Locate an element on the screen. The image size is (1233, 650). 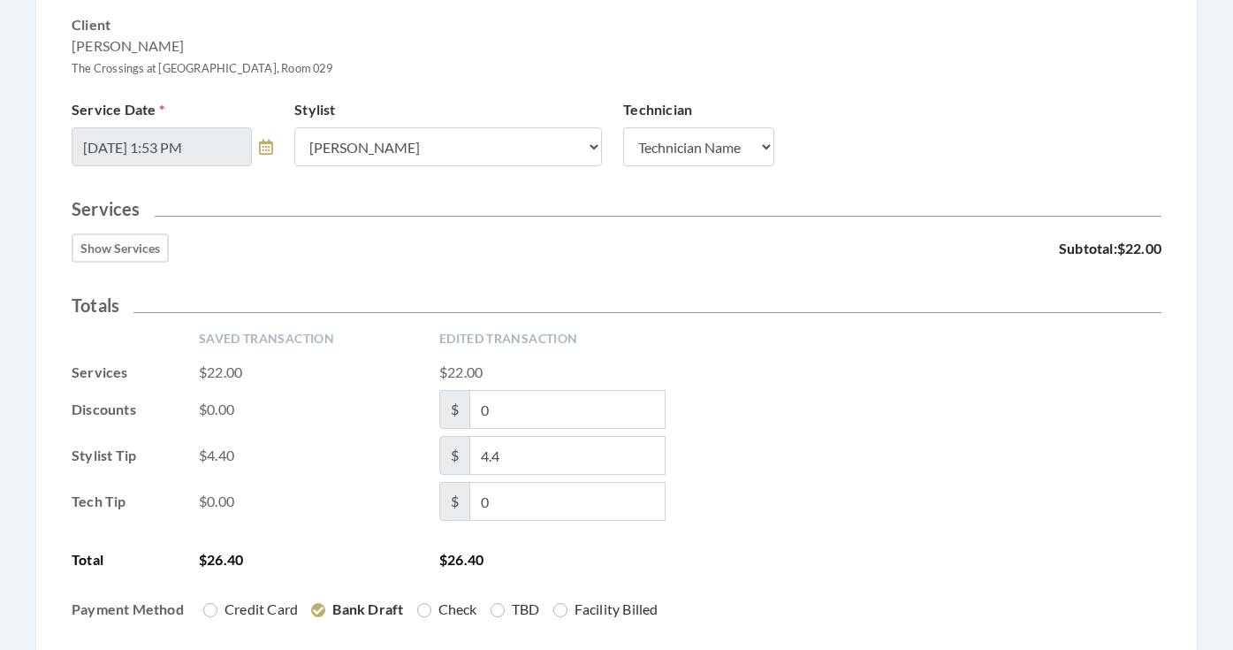
span: $4.40 is located at coordinates (312, 455).